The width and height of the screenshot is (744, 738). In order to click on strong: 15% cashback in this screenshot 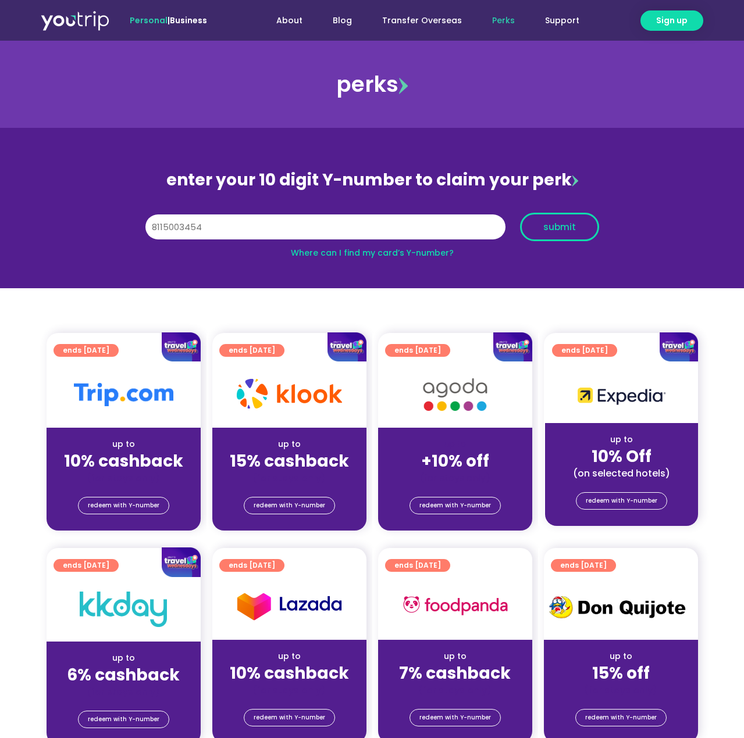, I will do `click(289, 461)`.